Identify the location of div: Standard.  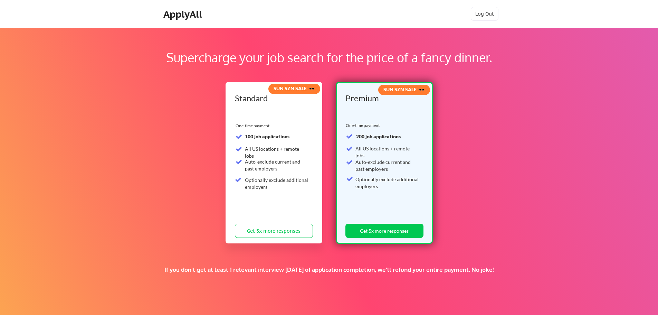
(272, 98).